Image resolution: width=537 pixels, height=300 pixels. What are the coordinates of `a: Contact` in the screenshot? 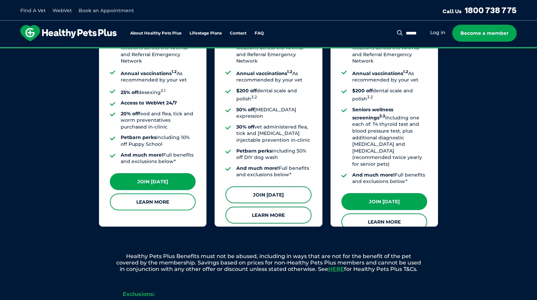 It's located at (238, 33).